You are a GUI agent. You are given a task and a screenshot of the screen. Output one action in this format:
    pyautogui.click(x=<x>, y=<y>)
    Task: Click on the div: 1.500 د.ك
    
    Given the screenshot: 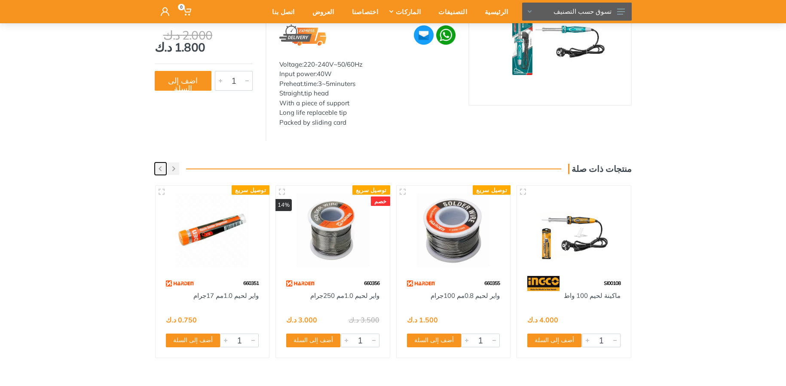 What is the action you would take?
    pyautogui.click(x=422, y=320)
    